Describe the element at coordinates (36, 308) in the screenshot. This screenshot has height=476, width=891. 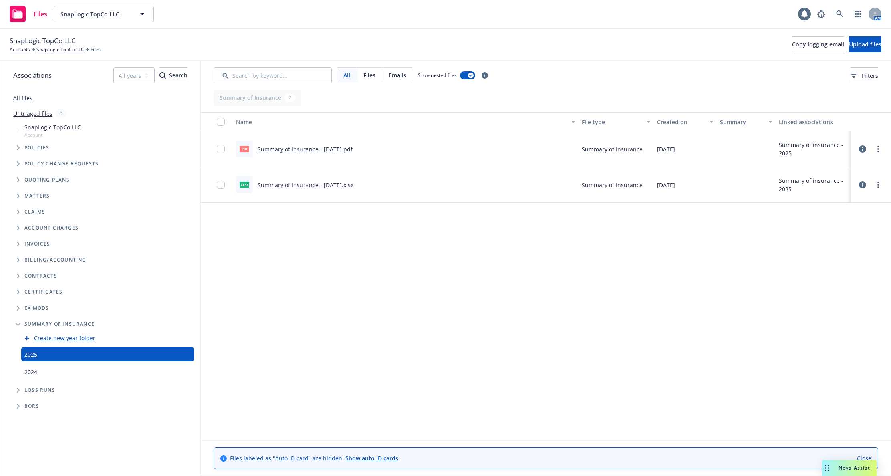
I see `span: Ex Mods` at that location.